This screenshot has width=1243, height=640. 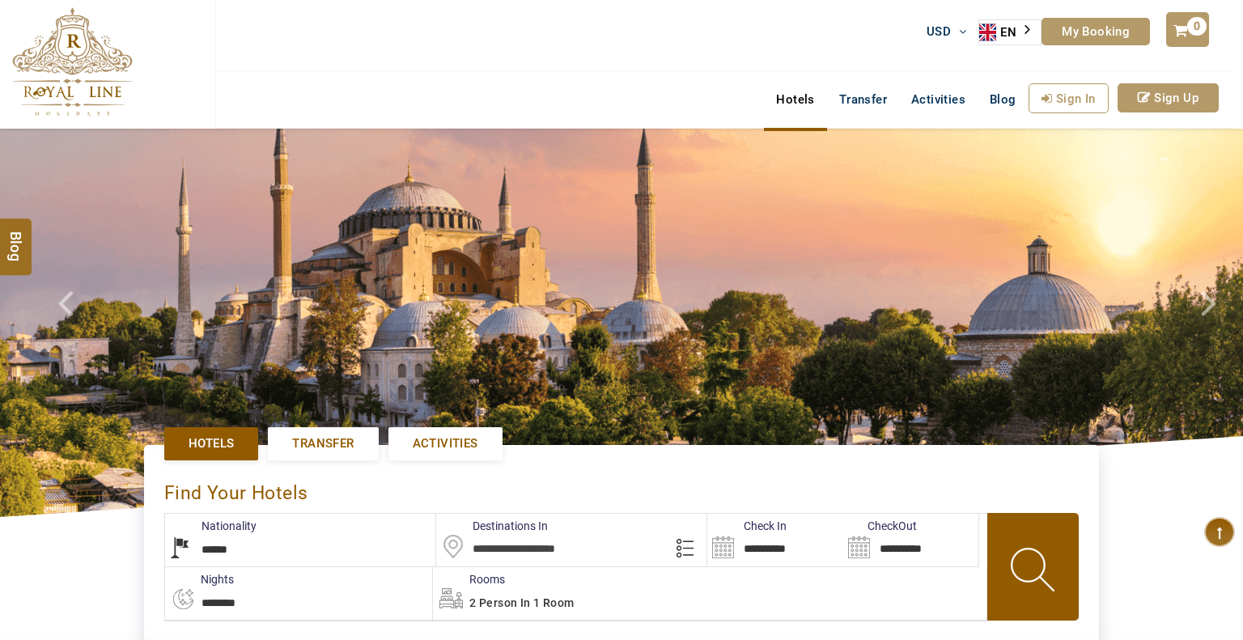 I want to click on a: Check next prev, so click(x=68, y=323).